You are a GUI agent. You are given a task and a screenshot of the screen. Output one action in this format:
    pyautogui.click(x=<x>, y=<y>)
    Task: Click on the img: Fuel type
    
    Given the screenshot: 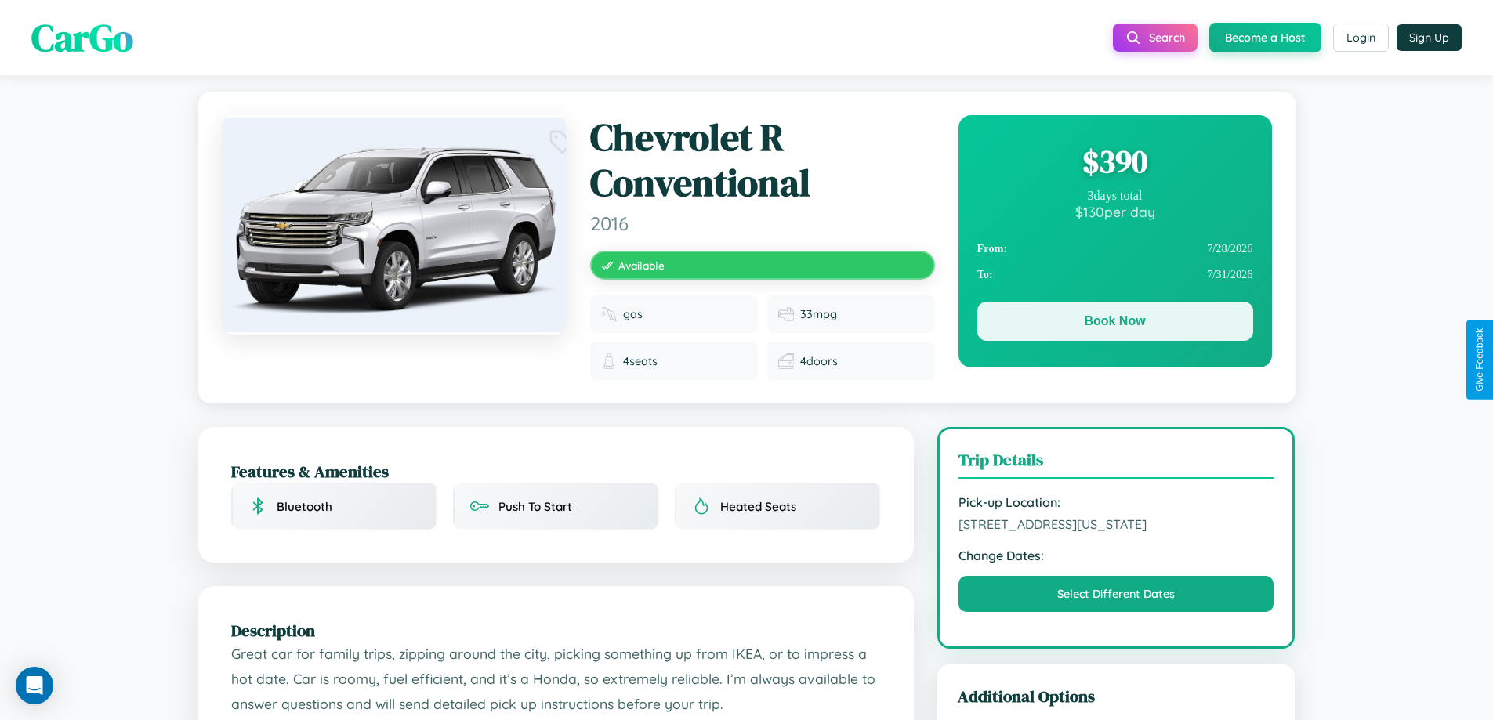 What is the action you would take?
    pyautogui.click(x=609, y=314)
    